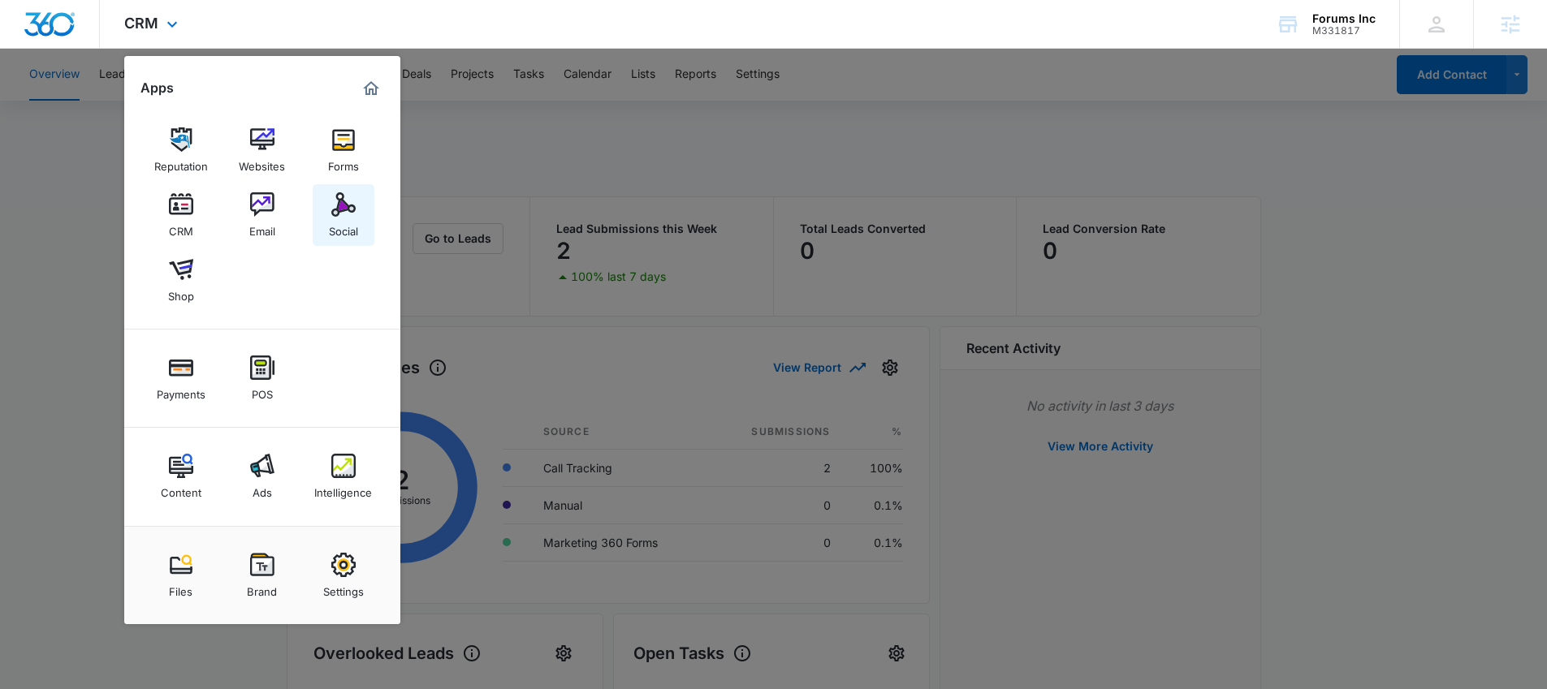 The width and height of the screenshot is (1547, 689). I want to click on img: website_grey.svg, so click(32, 49).